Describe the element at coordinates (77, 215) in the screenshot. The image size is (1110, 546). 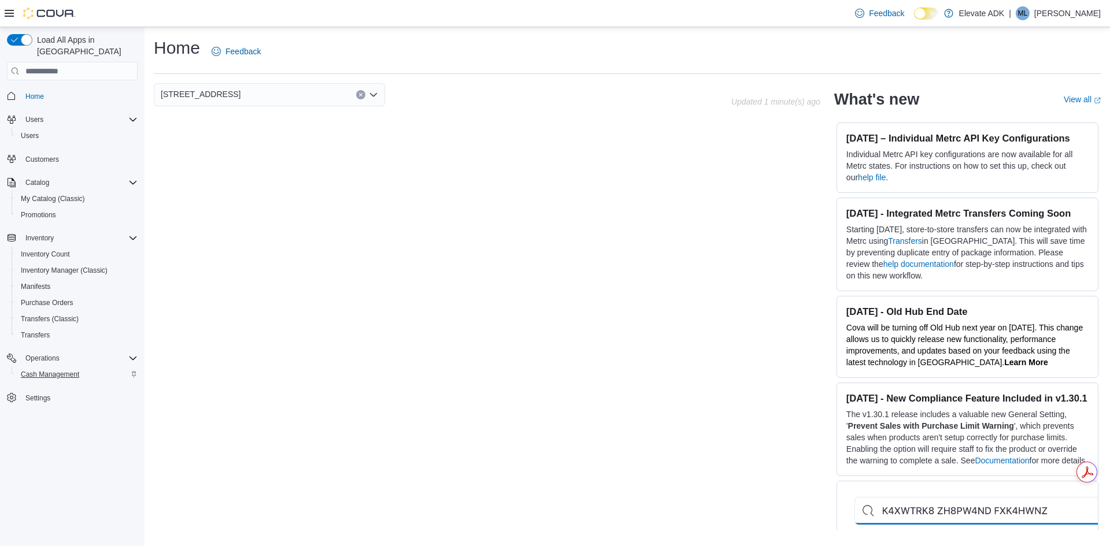
I see `button: Promotions` at that location.